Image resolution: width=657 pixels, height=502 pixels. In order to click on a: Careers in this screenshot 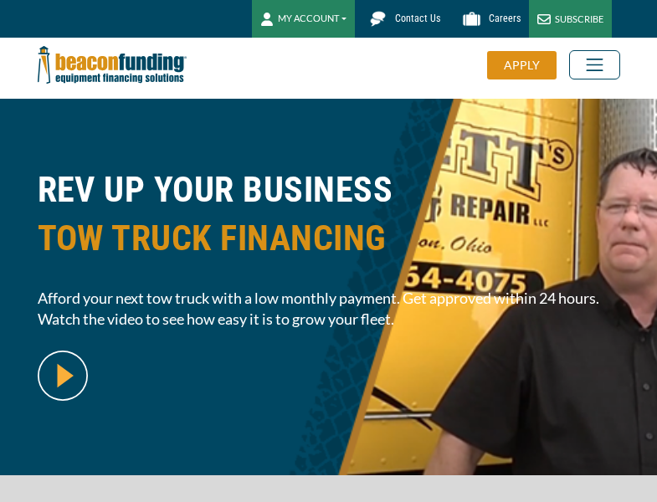, I will do `click(489, 18)`.